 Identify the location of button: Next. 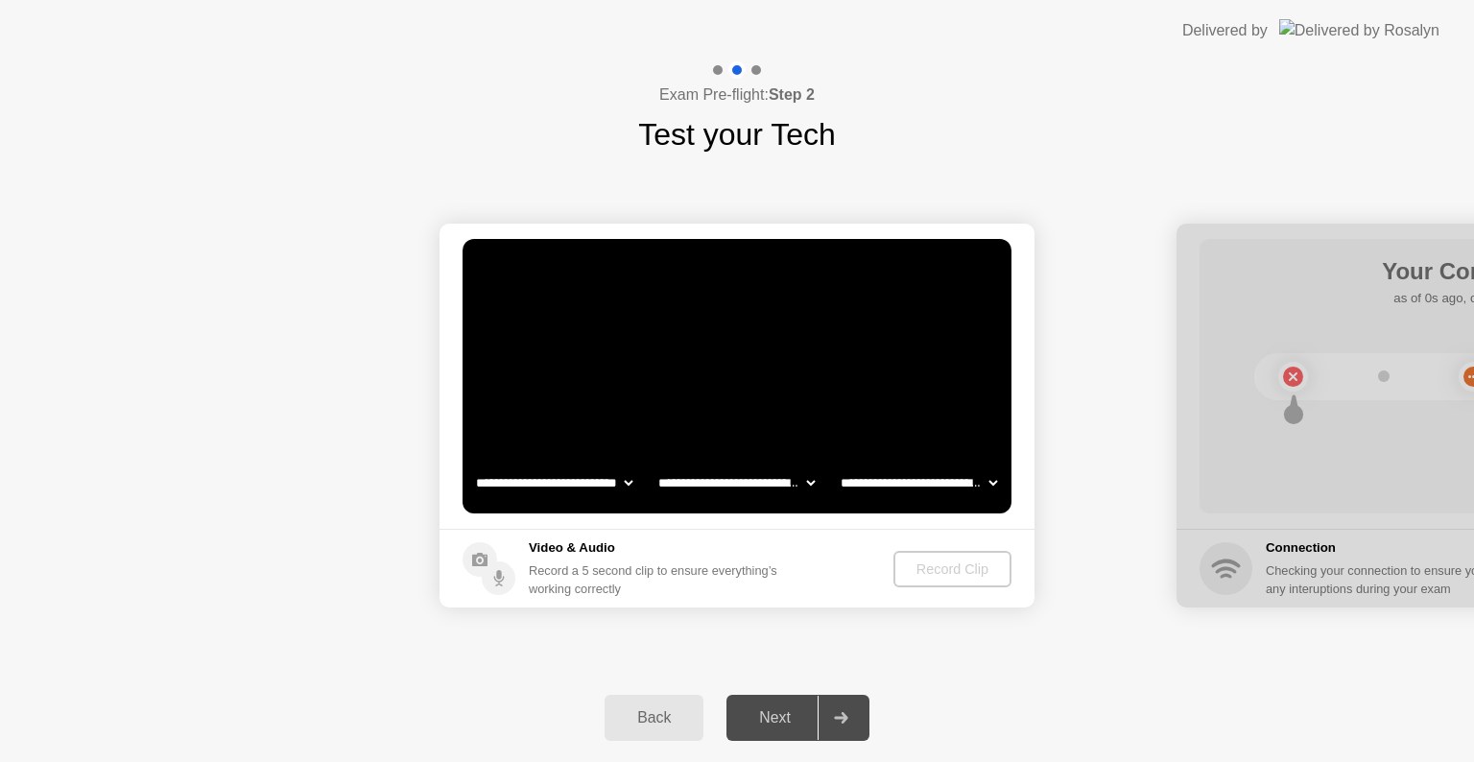
(797, 718).